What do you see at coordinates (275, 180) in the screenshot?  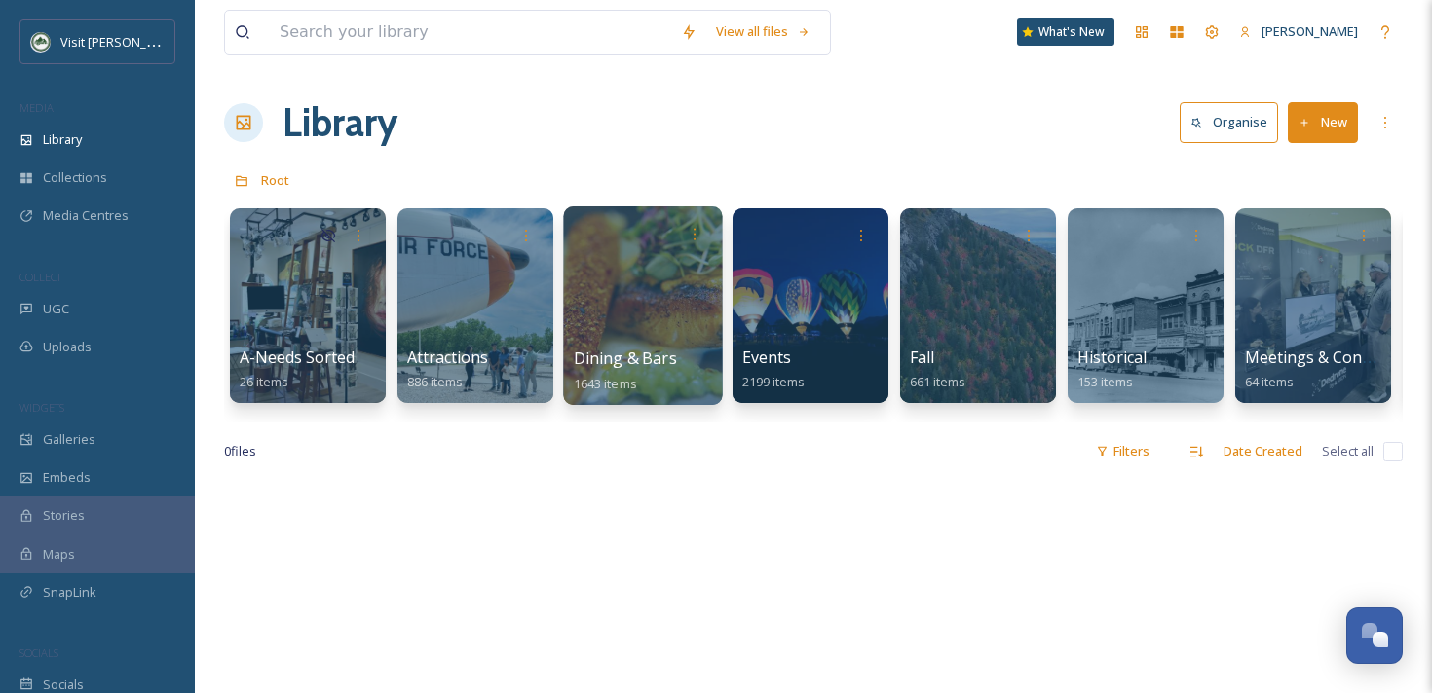 I see `span: Root` at bounding box center [275, 180].